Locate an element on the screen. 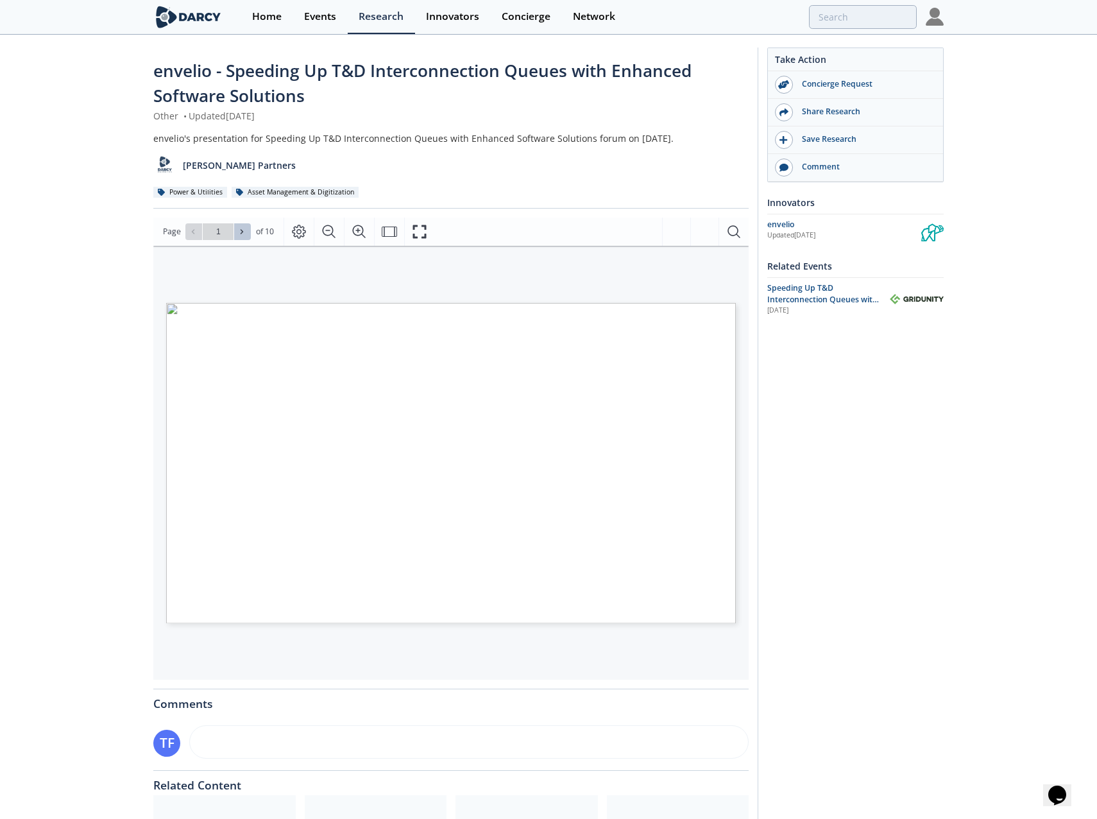 This screenshot has height=819, width=1097. div: TF is located at coordinates (167, 743).